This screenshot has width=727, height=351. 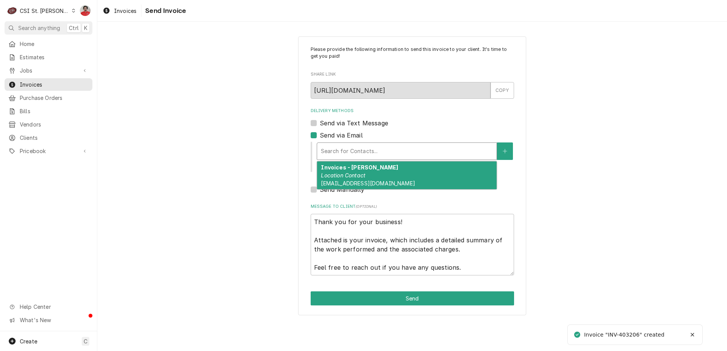 What do you see at coordinates (54, 111) in the screenshot?
I see `span: Bills` at bounding box center [54, 111].